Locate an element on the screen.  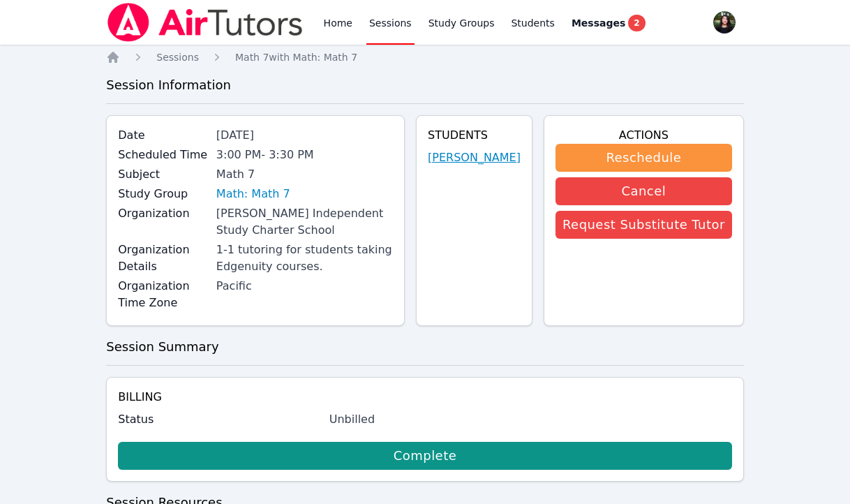
a: Math: Math 7 is located at coordinates (253, 194).